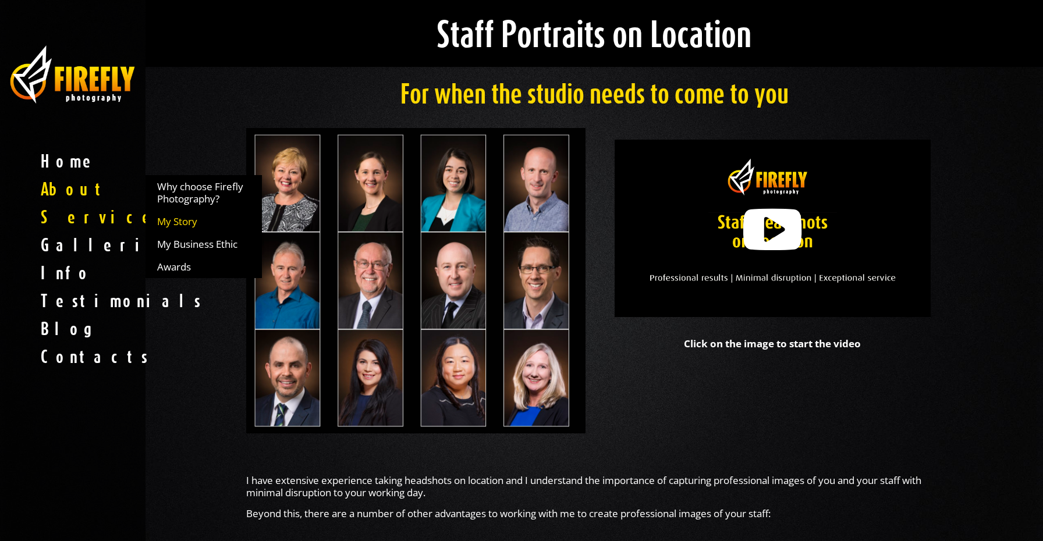 Image resolution: width=1043 pixels, height=541 pixels. I want to click on span: Why choose Firefly Photography?, so click(204, 193).